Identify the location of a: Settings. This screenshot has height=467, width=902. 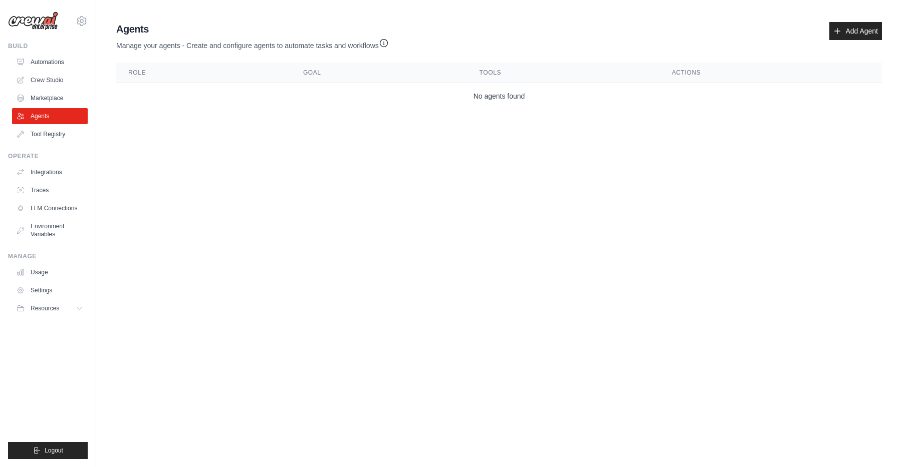
(50, 291).